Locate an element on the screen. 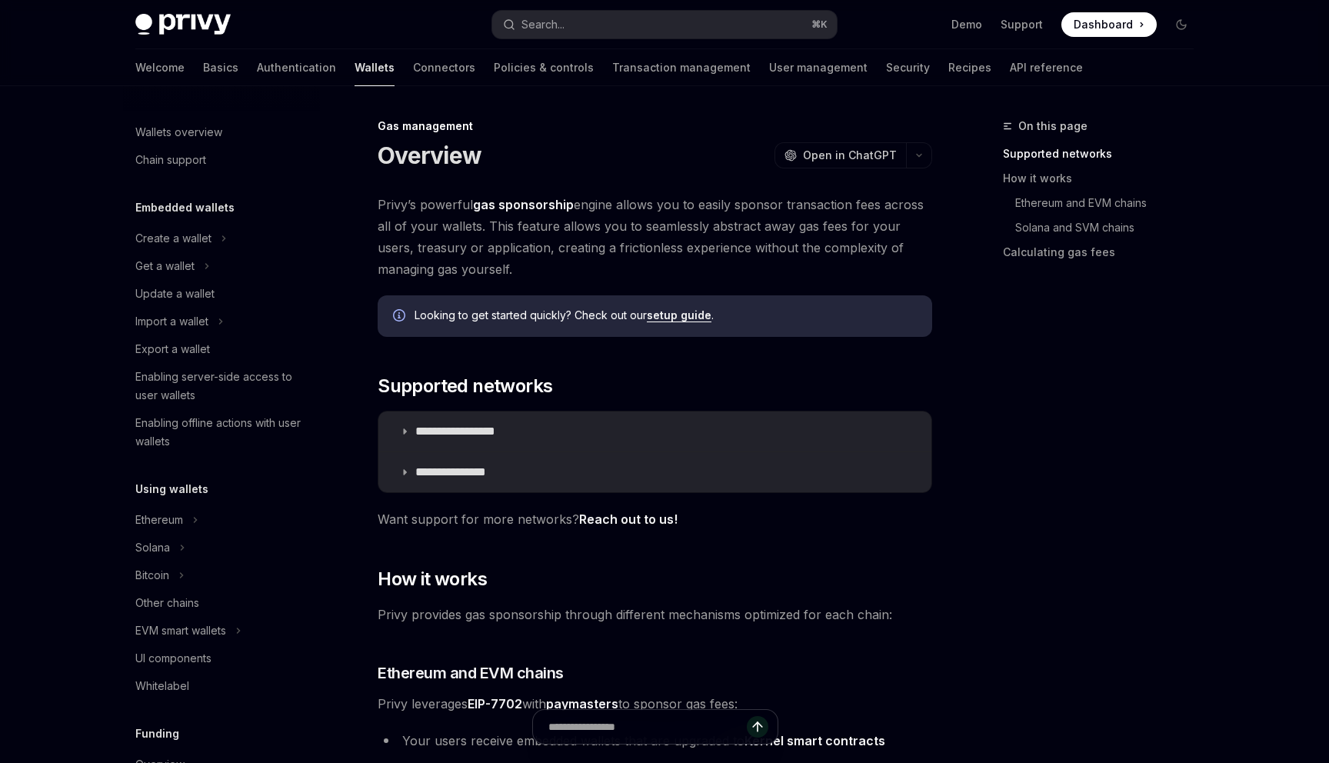 The width and height of the screenshot is (1329, 763). div: Get a wallet is located at coordinates (165, 266).